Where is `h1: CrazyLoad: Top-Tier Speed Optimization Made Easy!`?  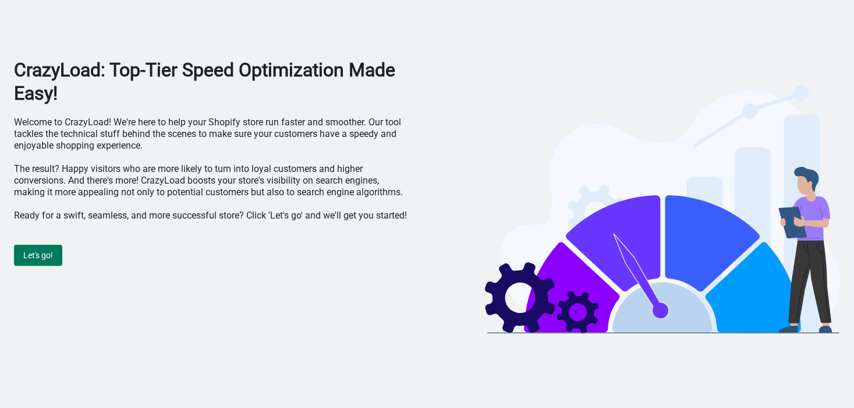
h1: CrazyLoad: Top-Tier Speed Optimization Made Easy! is located at coordinates (212, 82).